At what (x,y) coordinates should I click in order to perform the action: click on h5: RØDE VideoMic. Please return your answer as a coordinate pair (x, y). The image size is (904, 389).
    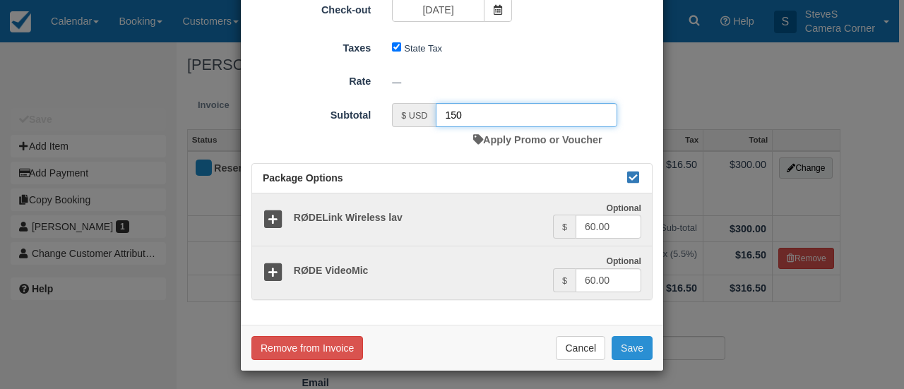
    Looking at the image, I should click on (418, 271).